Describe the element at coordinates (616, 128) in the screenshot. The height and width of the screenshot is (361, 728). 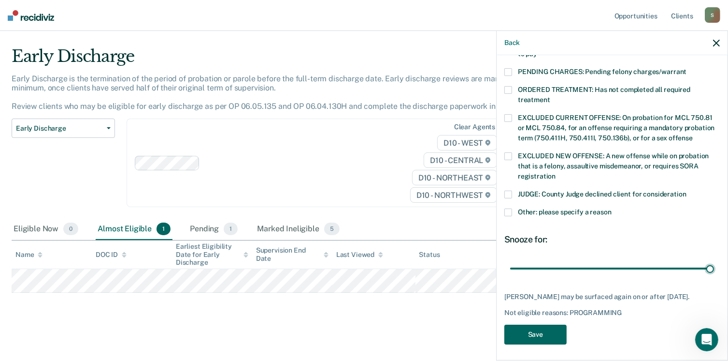
I see `span: EXCLUDED CURRENT OFFENSE: On probation for MCL 750.81 or MCL 750.84, for an offense requiring a m...` at that location.